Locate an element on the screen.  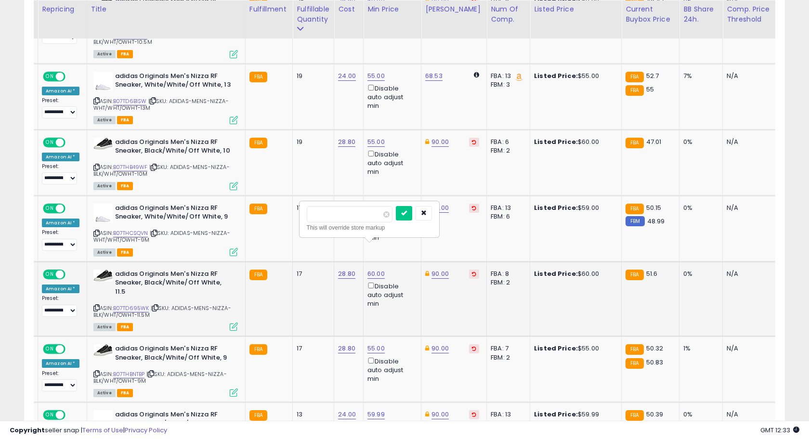
a: Privacy Policy is located at coordinates (146, 430).